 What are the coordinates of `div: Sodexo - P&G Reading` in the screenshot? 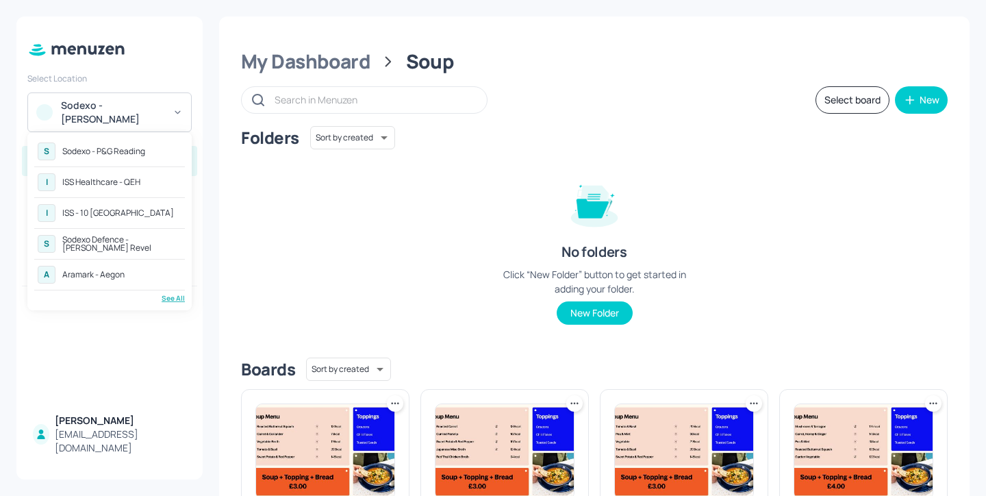 It's located at (103, 151).